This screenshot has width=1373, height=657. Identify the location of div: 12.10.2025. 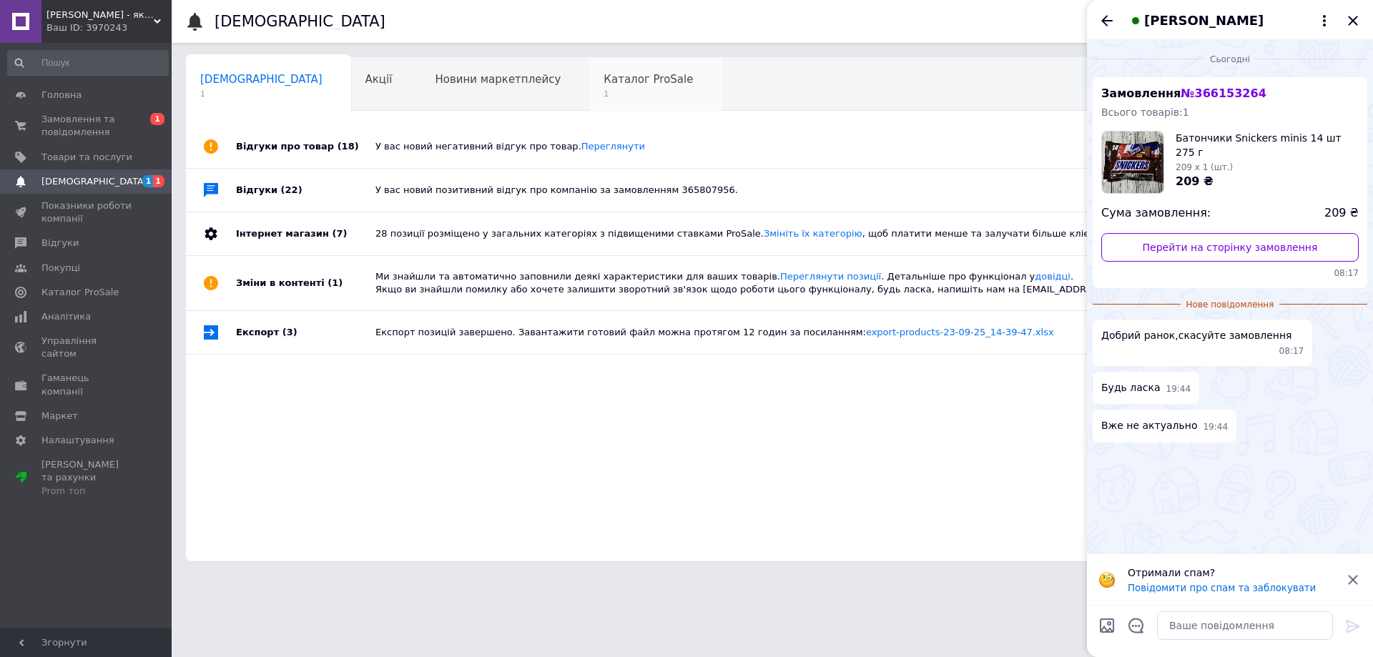
(1230, 59).